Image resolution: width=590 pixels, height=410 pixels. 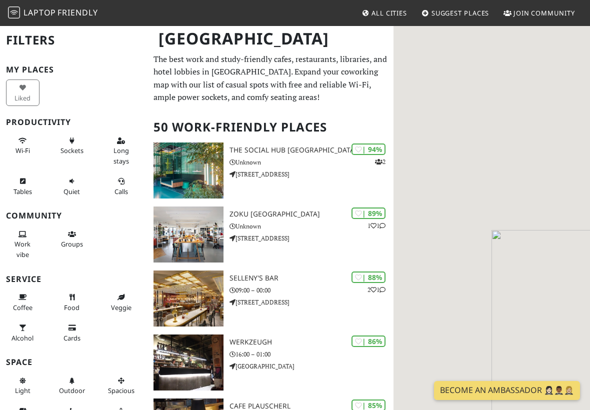 What do you see at coordinates (121, 308) in the screenshot?
I see `span: Veggie` at bounding box center [121, 308].